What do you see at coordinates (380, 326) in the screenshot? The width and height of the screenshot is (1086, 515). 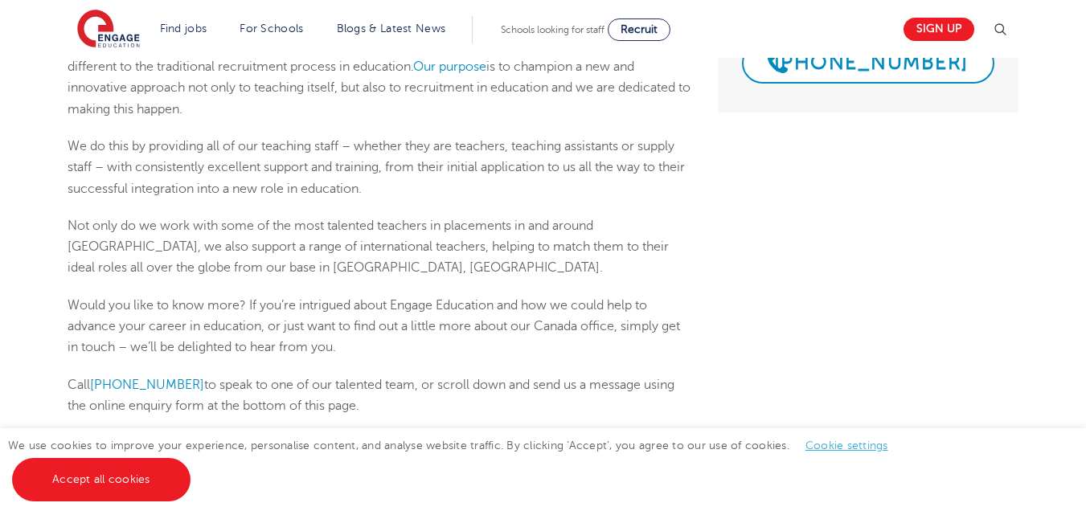 I see `p: Would you like to know more? If you’re intrigued about Engage Education and how we could help to ...` at bounding box center [380, 326].